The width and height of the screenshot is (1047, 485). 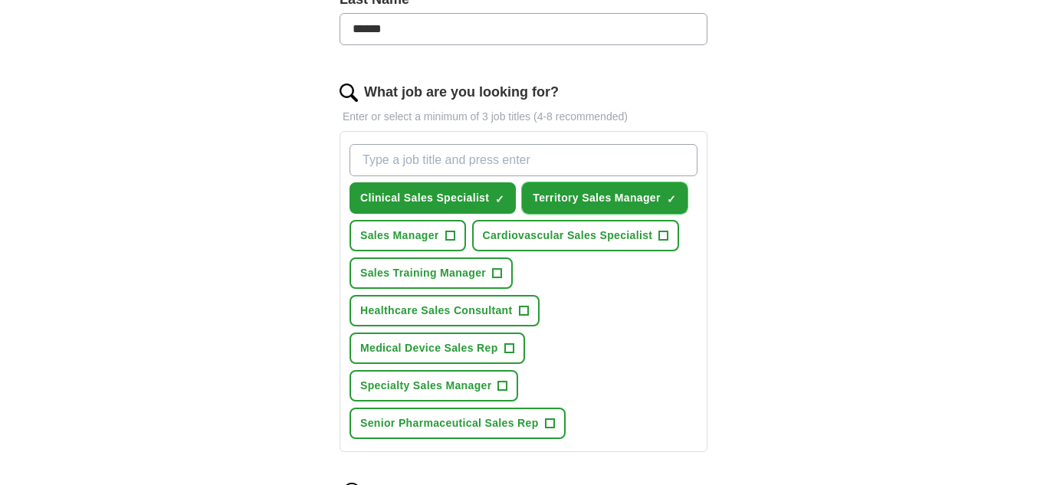 What do you see at coordinates (425, 386) in the screenshot?
I see `span: Specialty Sales Manager` at bounding box center [425, 386].